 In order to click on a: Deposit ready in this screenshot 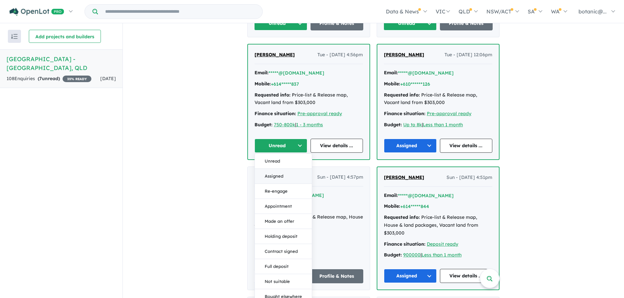, I will do `click(442, 244)`.